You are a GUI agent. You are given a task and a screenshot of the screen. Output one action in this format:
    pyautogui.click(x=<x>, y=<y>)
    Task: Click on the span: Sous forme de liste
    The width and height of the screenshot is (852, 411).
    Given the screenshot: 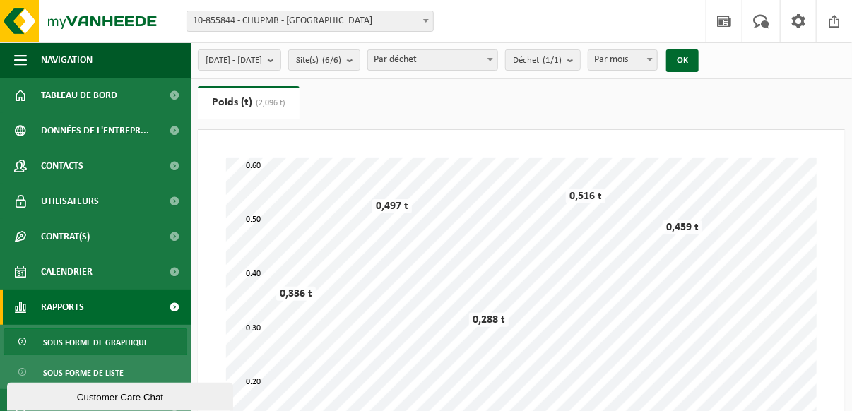 What is the action you would take?
    pyautogui.click(x=83, y=373)
    